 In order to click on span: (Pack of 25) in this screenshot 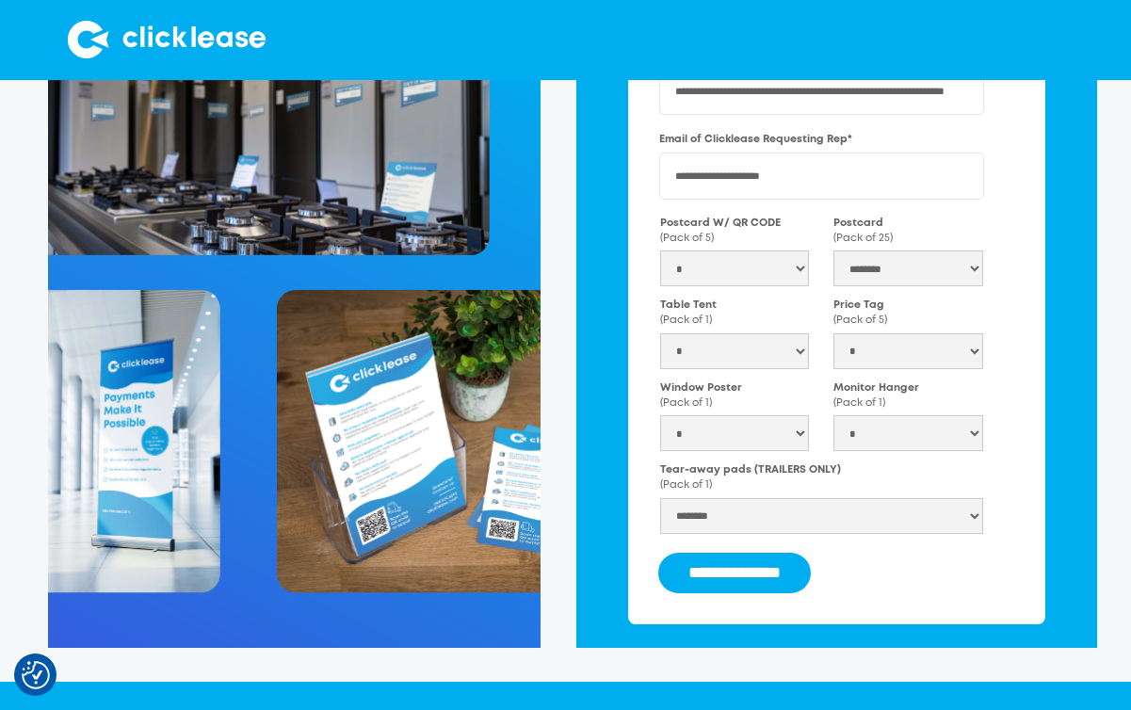, I will do `click(862, 238)`.